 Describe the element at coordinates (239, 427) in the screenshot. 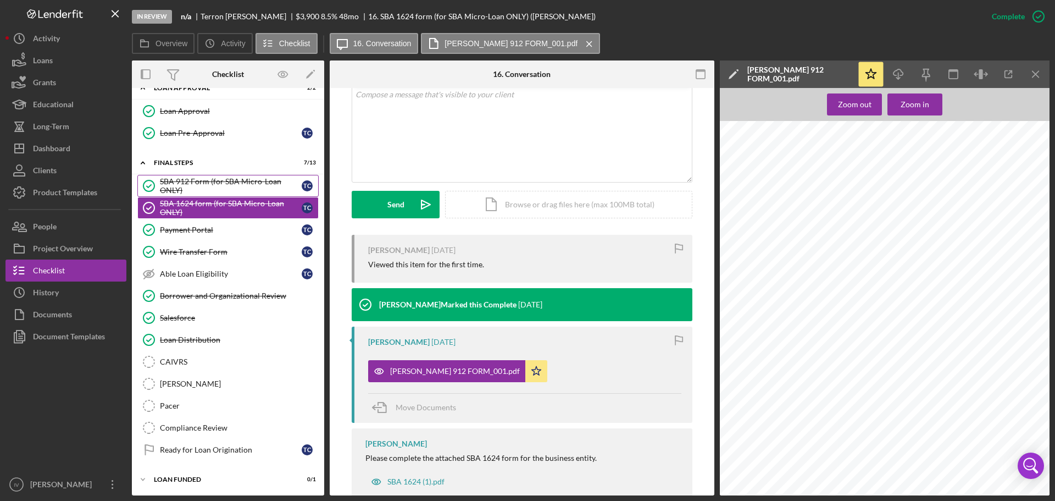

I see `div: Compliance Review` at that location.